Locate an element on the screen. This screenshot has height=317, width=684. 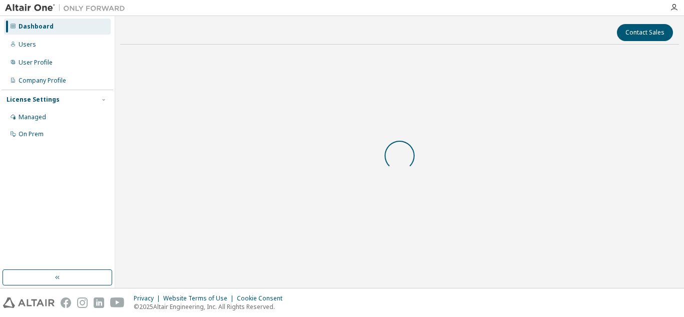
div: Dashboard is located at coordinates (36, 27).